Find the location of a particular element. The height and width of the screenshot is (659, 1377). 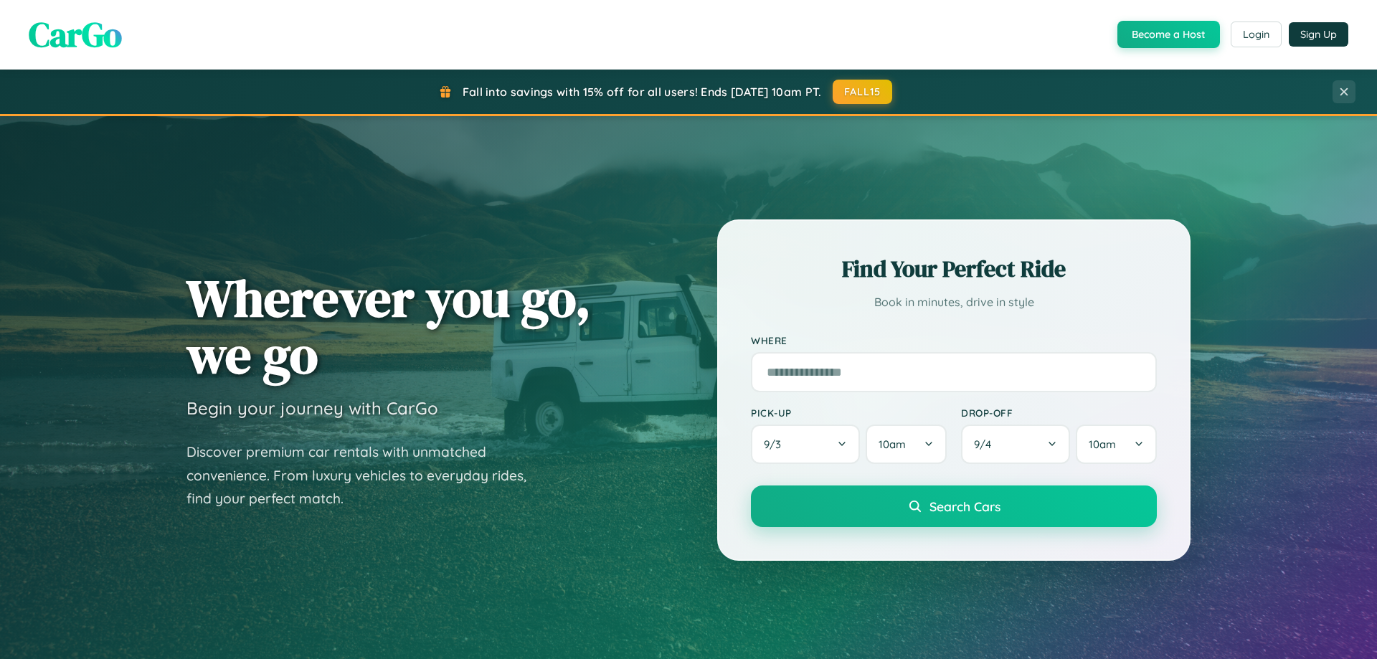

h1: Wherever you go, we go is located at coordinates (389, 326).